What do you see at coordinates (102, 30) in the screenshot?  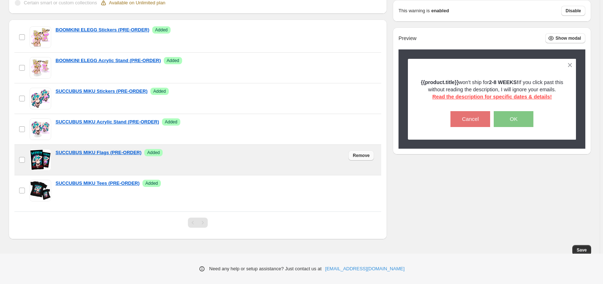 I see `p: BOOMKINI ELEGG Stickers (PRE-ORDER)` at bounding box center [102, 30].